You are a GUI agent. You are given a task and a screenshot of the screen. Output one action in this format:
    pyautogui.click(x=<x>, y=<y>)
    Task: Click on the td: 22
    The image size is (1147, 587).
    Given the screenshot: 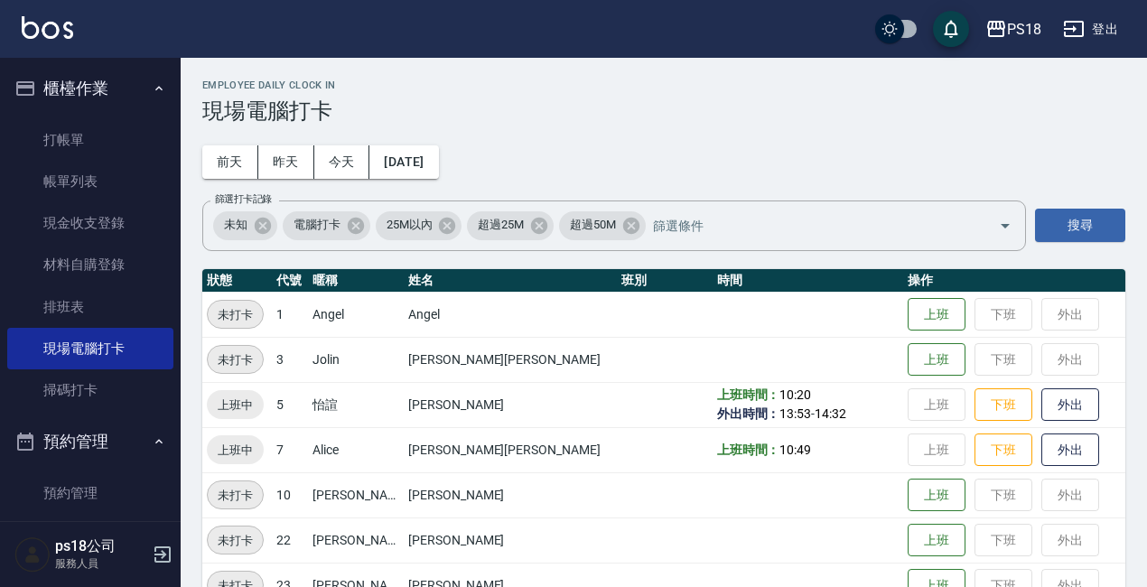 What is the action you would take?
    pyautogui.click(x=290, y=540)
    